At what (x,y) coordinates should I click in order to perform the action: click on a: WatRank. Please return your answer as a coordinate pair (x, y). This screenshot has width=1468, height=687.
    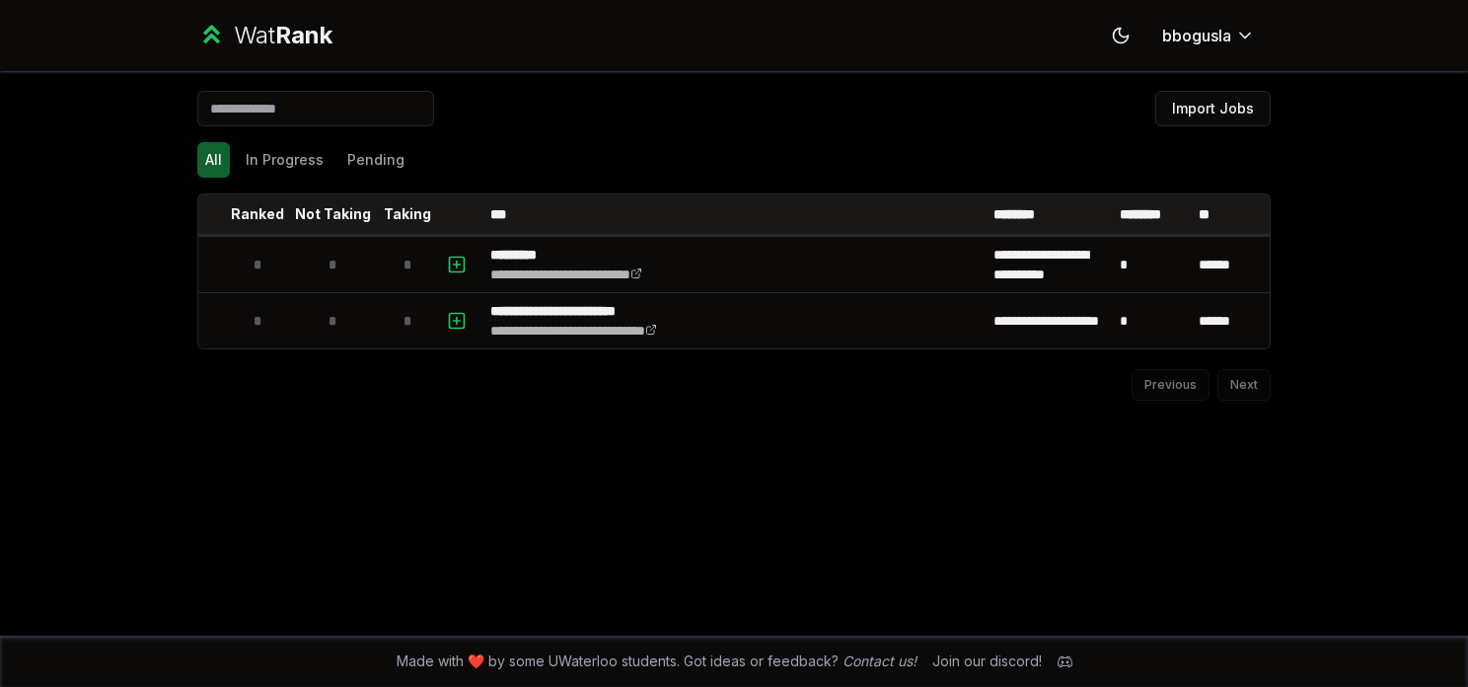
    Looking at the image, I should click on (264, 36).